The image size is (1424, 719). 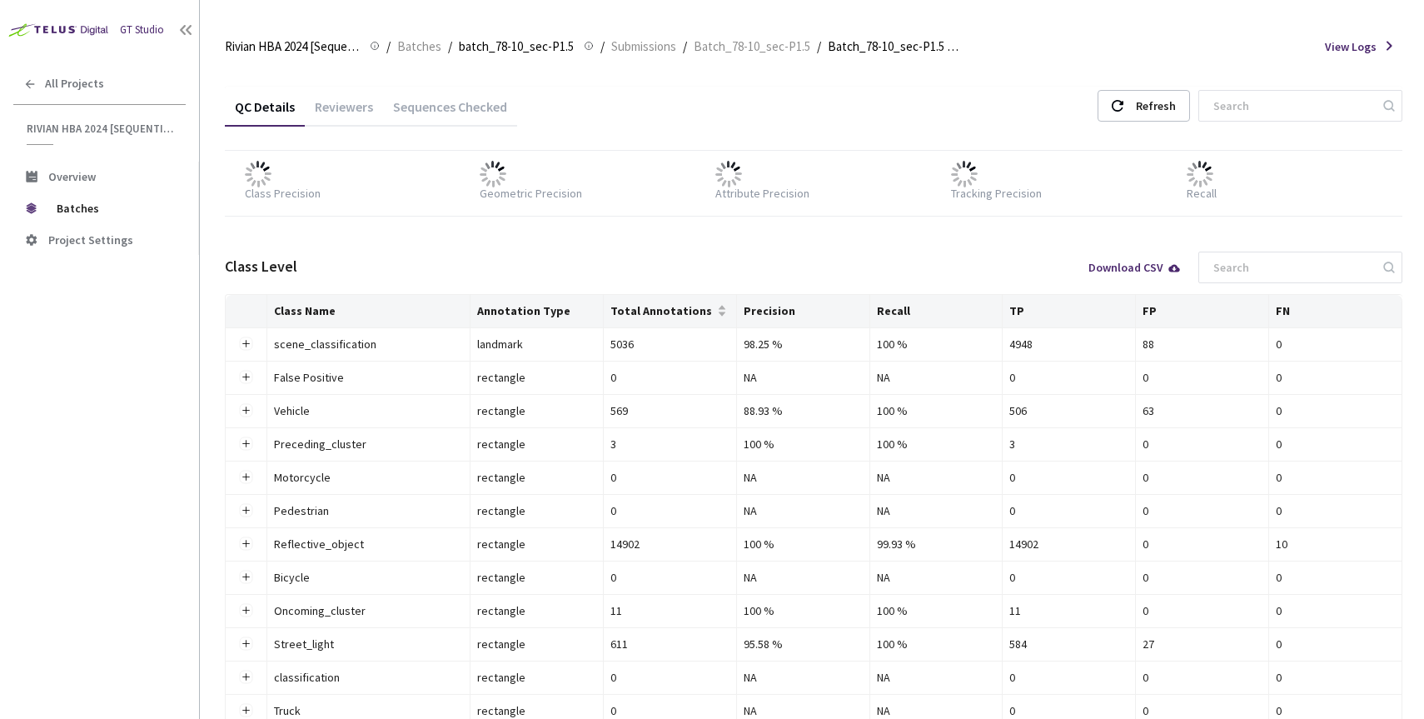 I want to click on div: 63, so click(x=1201, y=410).